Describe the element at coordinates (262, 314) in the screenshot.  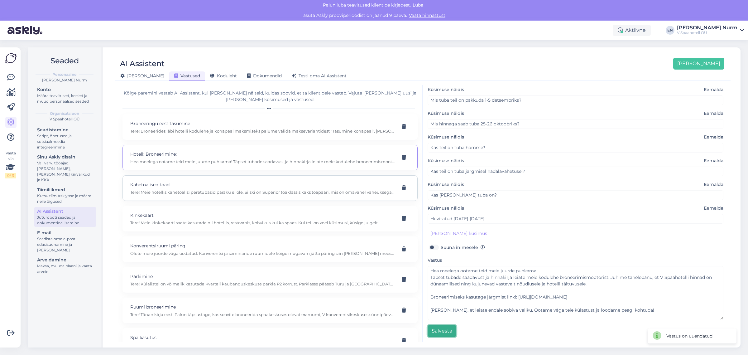
I see `p: Tere! Tänan kirja eest. Palun täpsustage, kas soovite broneerida spaakeskuses olevat eraruumi, V ...` at that location.